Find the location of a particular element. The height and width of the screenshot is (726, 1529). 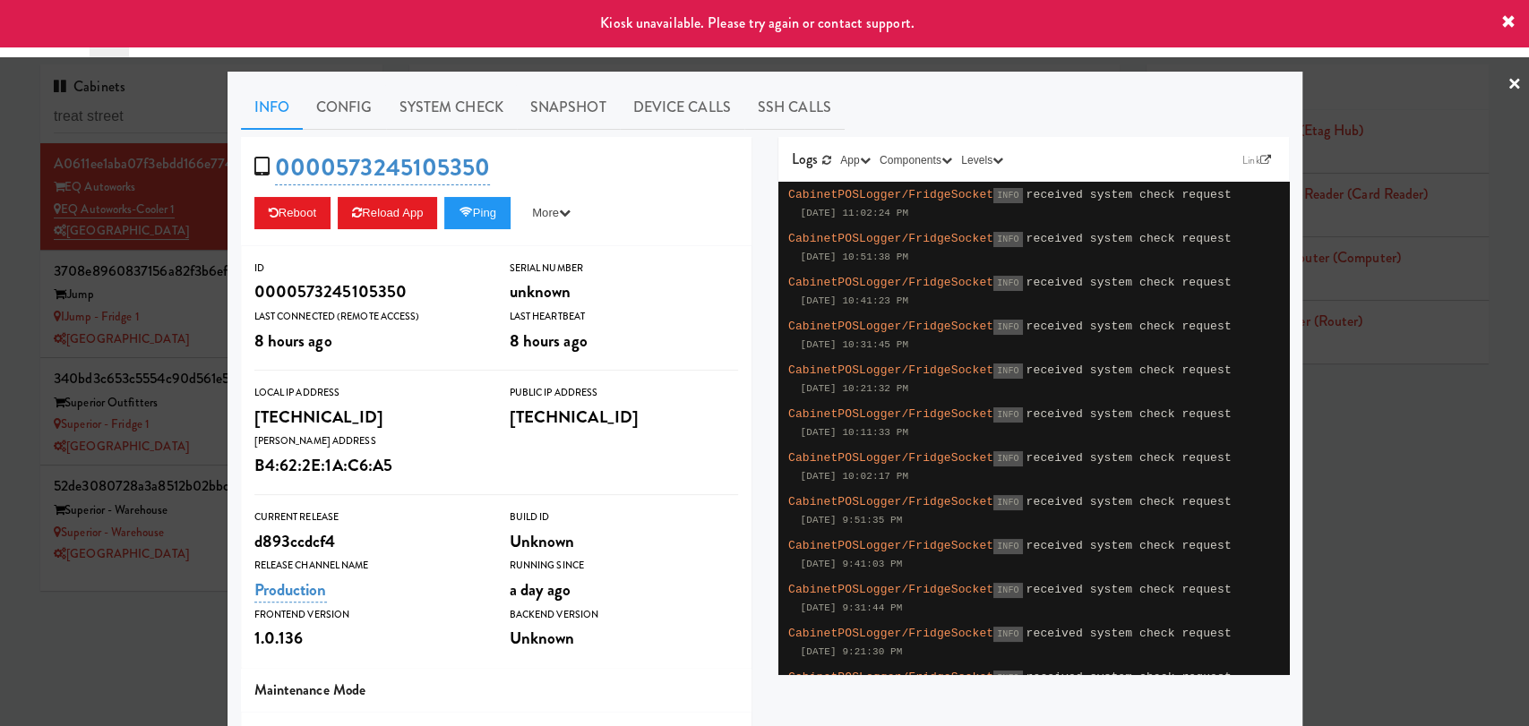

div: Last Heartbeat is located at coordinates (623, 317).